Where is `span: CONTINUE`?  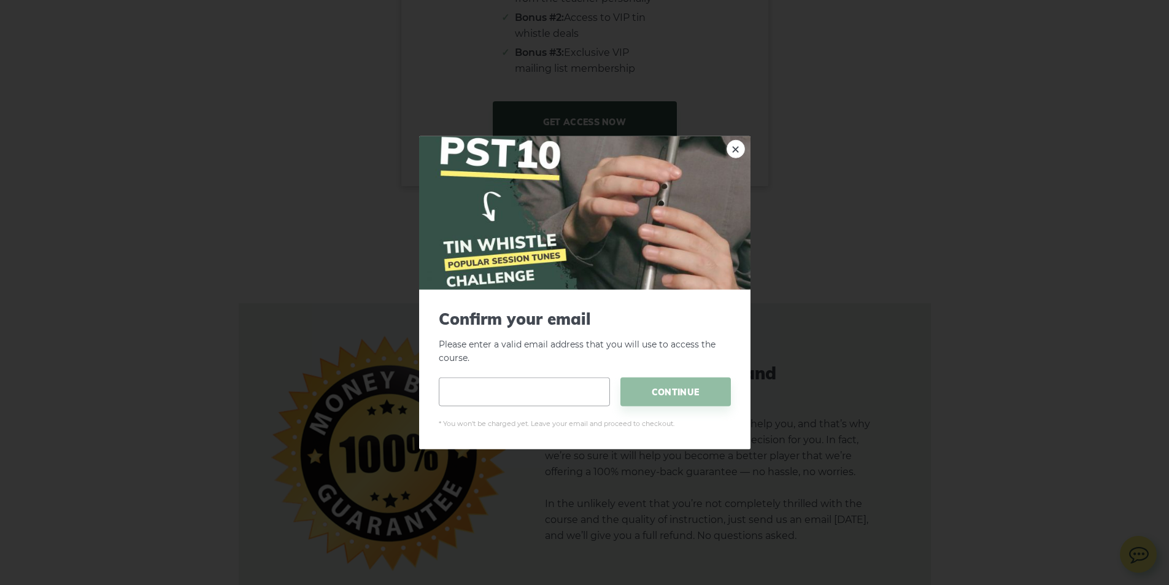
span: CONTINUE is located at coordinates (676, 392).